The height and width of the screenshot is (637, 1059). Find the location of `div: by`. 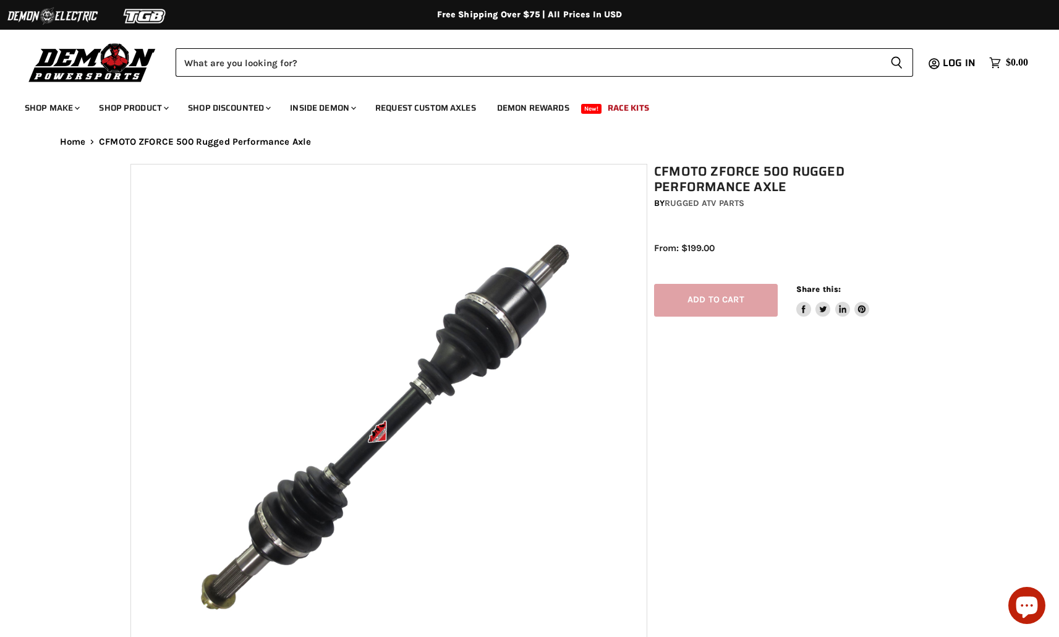

div: by is located at coordinates (795, 203).